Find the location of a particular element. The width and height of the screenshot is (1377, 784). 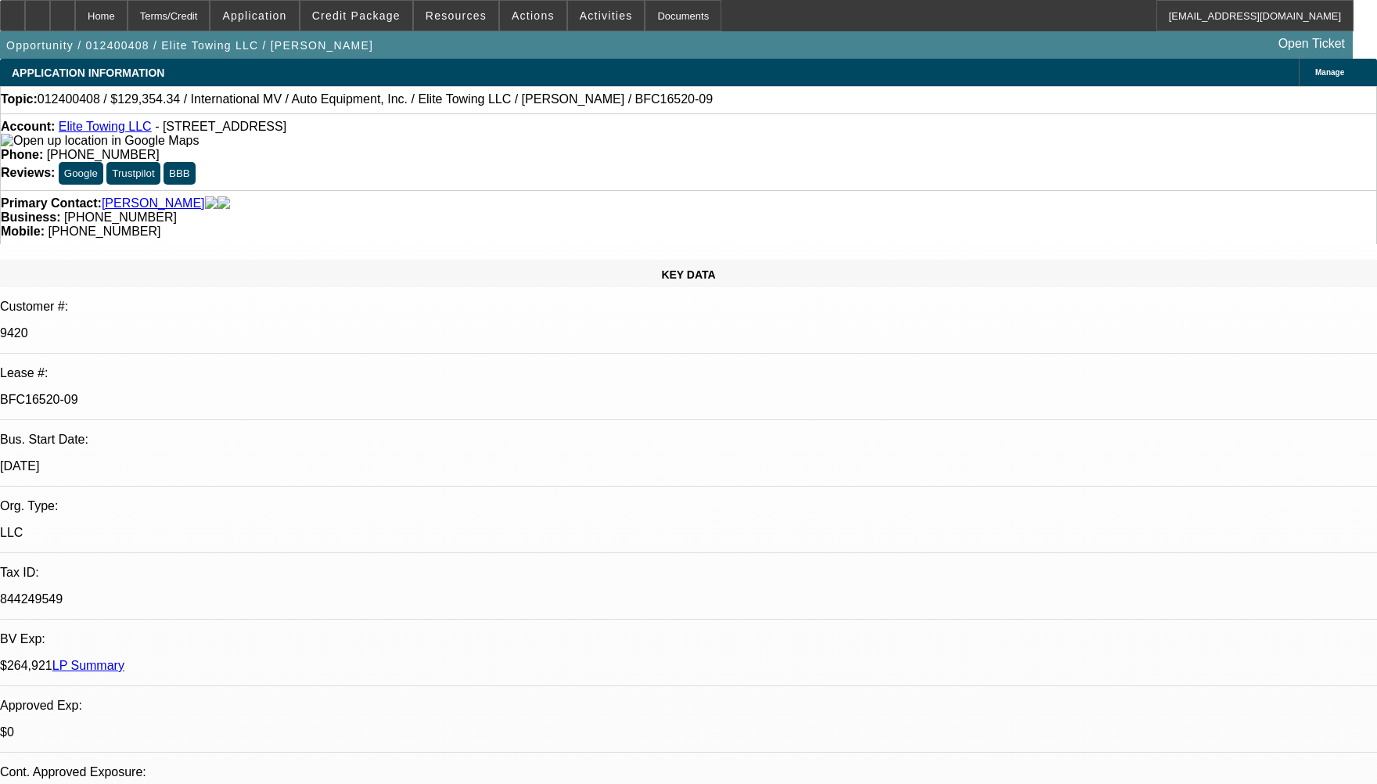

strong: Topic: is located at coordinates (19, 99).